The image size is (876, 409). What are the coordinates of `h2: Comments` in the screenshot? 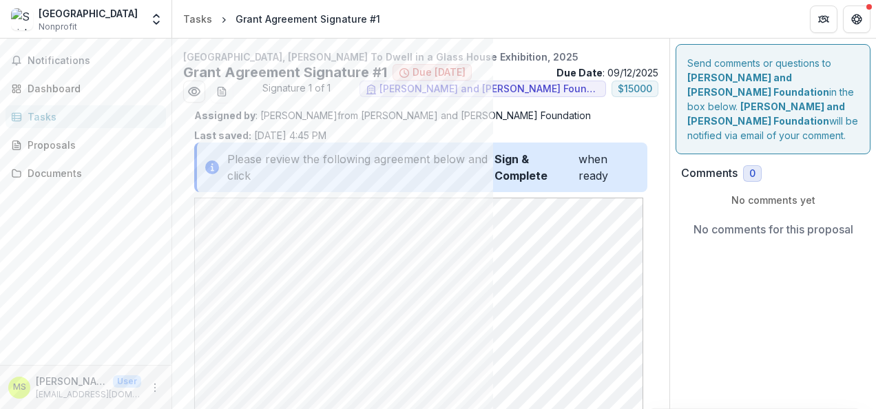 It's located at (709, 173).